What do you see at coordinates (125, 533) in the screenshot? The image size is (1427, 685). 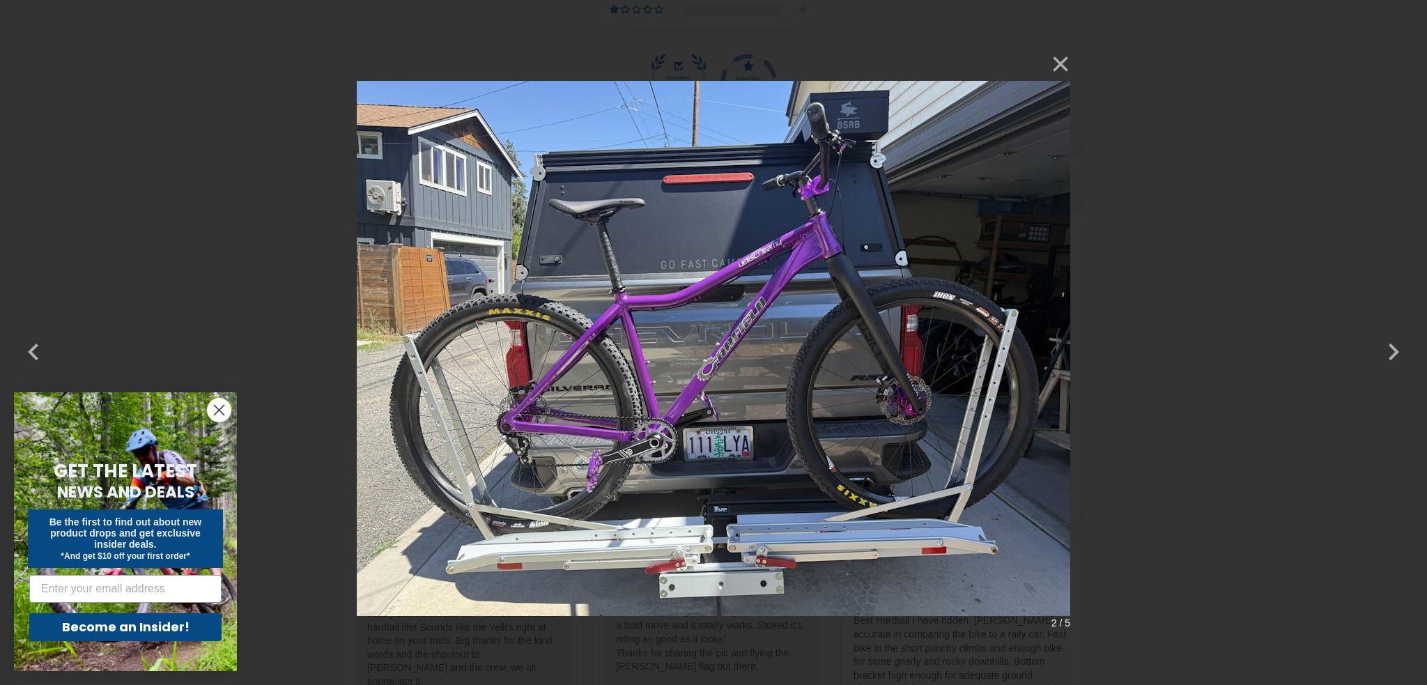 I see `span: Be the first to find out about new product drops and get exclusive insider deals.` at bounding box center [125, 533].